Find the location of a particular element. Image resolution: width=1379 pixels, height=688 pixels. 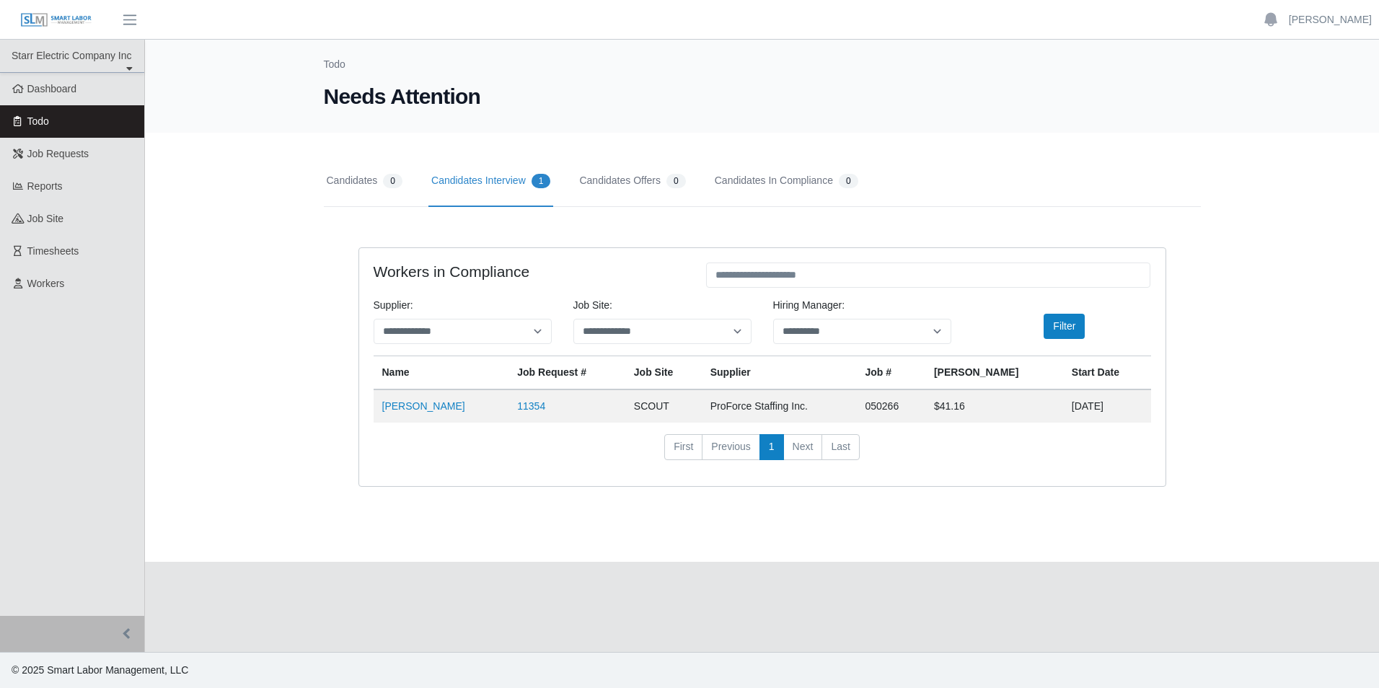

td: 050266 is located at coordinates (890, 406).